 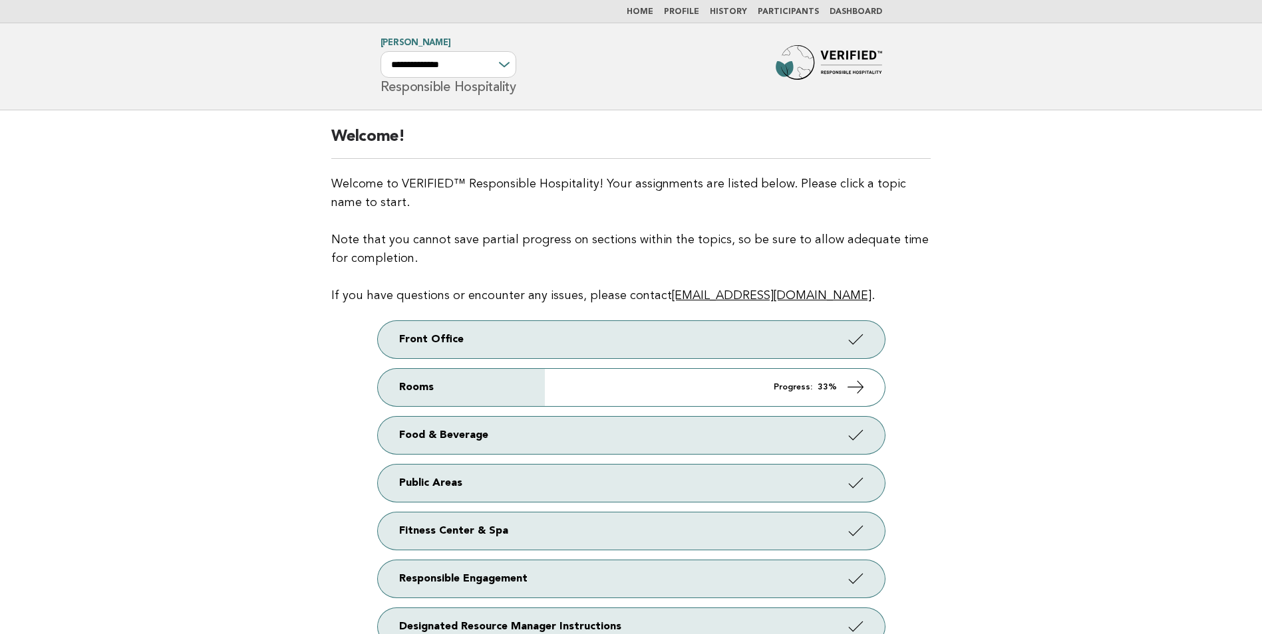 What do you see at coordinates (631, 240) in the screenshot?
I see `p: Welcome to VERIFIED™ Responsible Hospitality! Your assignments are listed below. Please click a t...` at bounding box center [631, 240].